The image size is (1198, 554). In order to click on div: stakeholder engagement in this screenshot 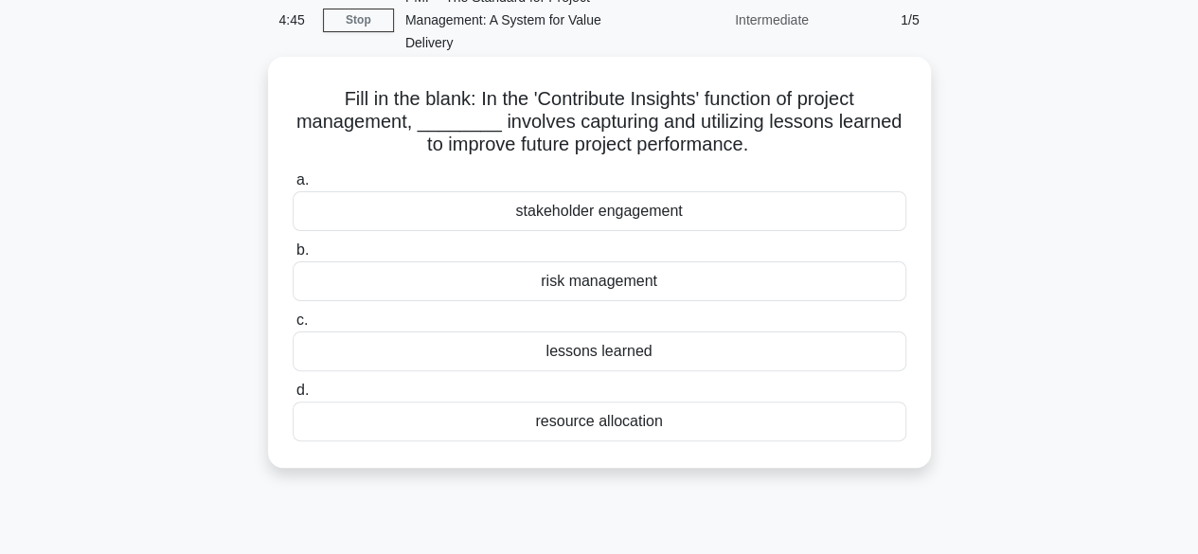, I will do `click(600, 211)`.